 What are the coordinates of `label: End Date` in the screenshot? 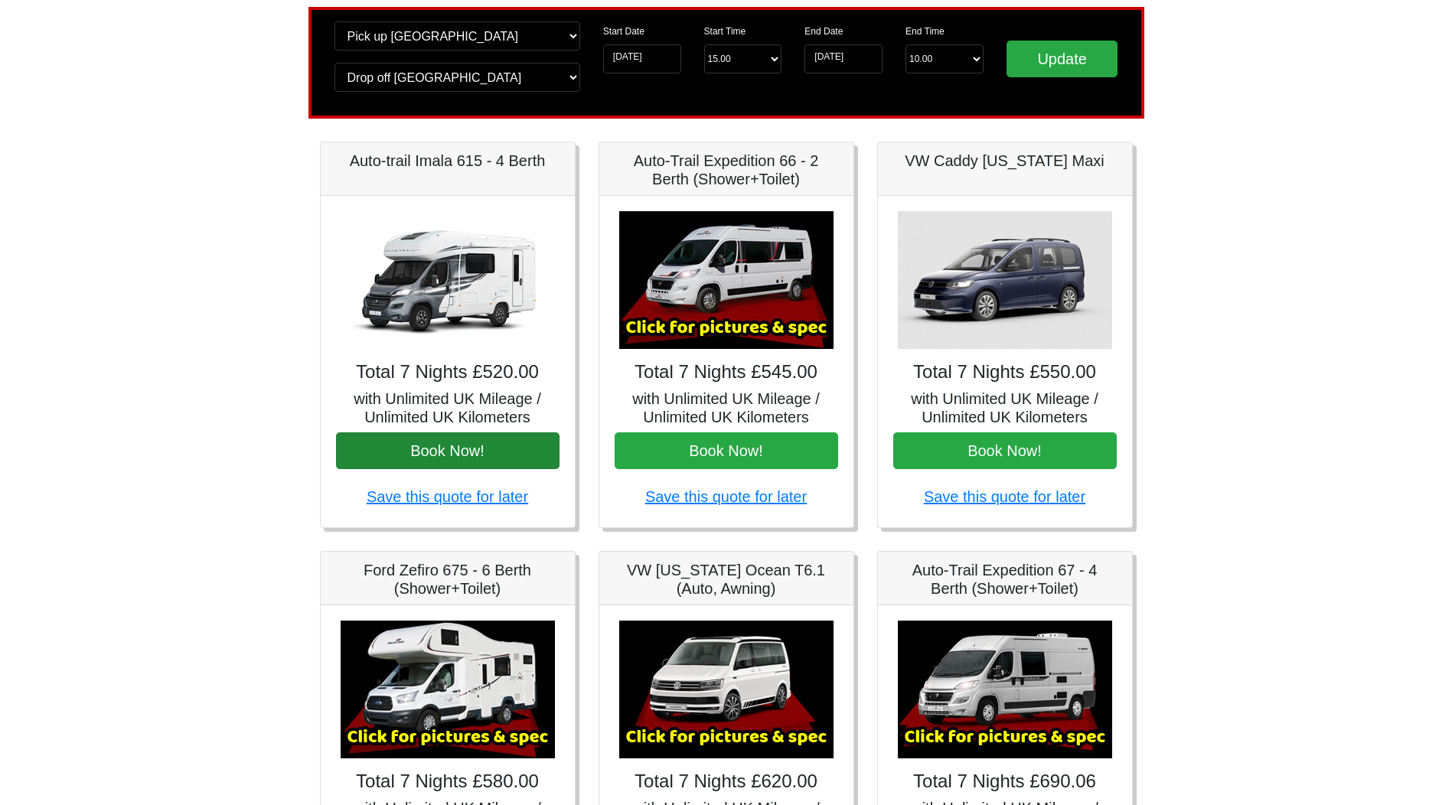 It's located at (824, 31).